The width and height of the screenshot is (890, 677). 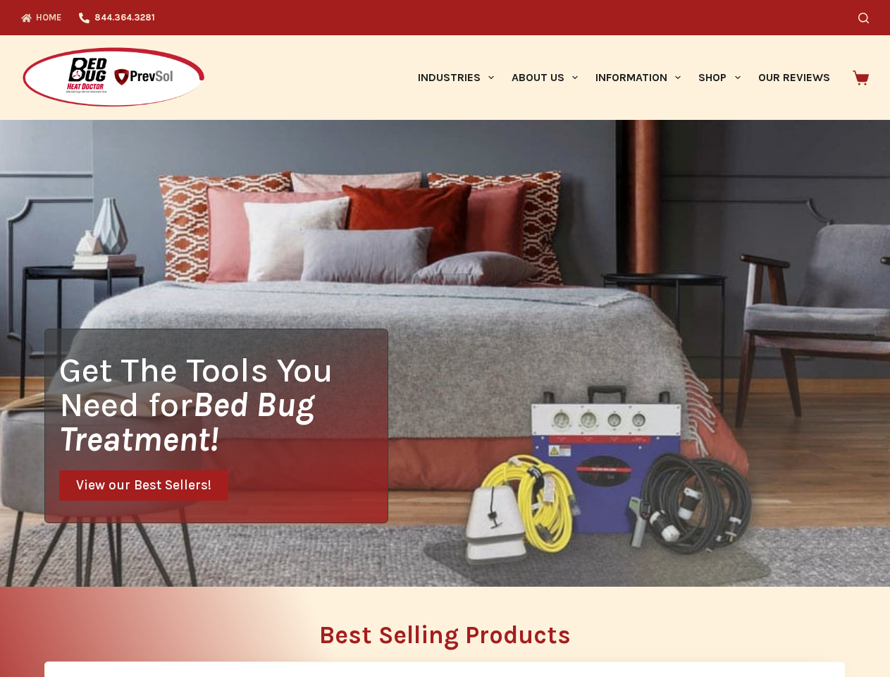 What do you see at coordinates (455, 78) in the screenshot?
I see `a: Industries` at bounding box center [455, 78].